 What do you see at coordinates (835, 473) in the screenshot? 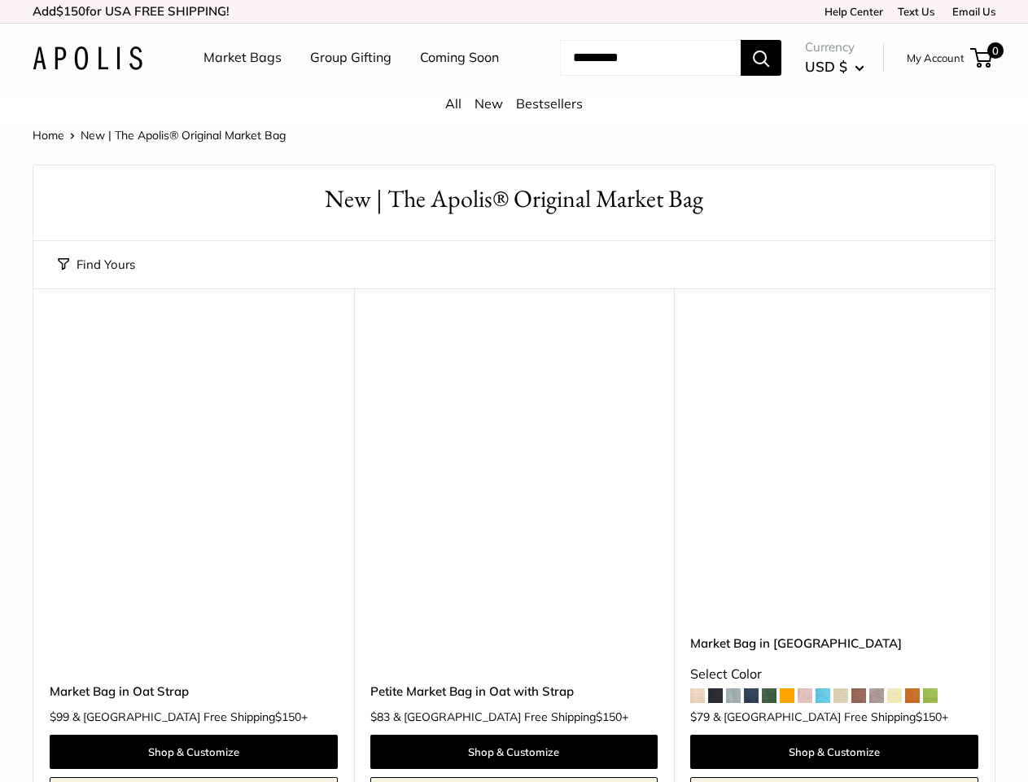
I see `a: Market Bag in OatMarket Bag in Oat` at bounding box center [835, 473].